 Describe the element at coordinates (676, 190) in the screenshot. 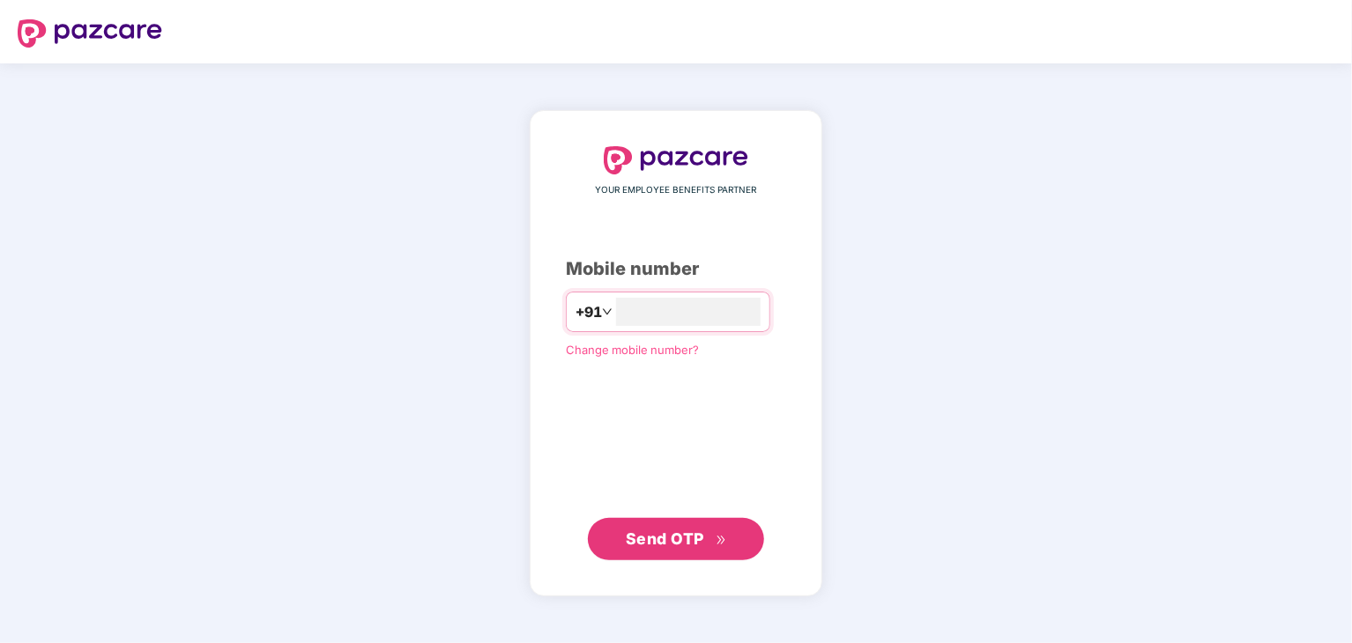

I see `span: YOUR EMPLOYEE BENEFITS PARTNER` at that location.